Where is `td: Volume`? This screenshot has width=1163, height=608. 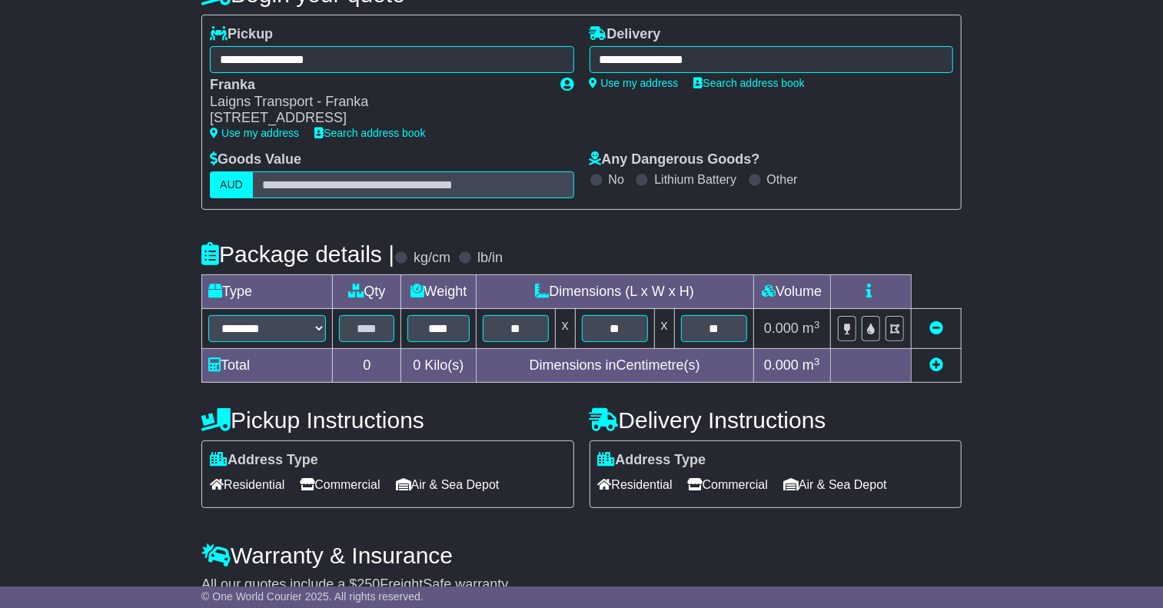 td: Volume is located at coordinates (792, 292).